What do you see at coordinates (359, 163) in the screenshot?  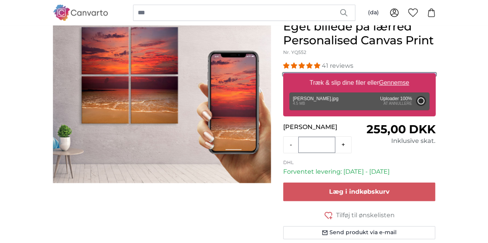 I see `p: DHL` at bounding box center [359, 163].